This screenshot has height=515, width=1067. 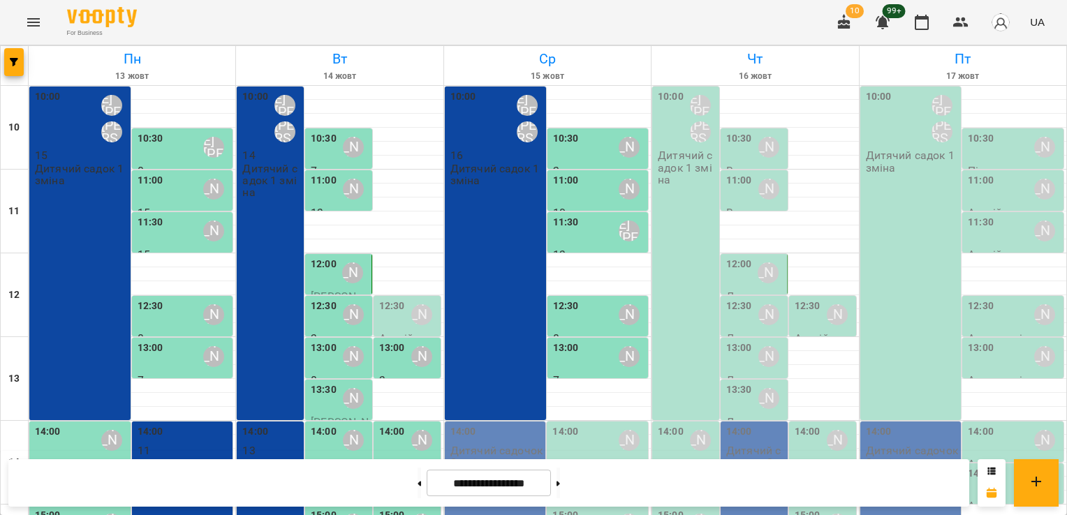 What do you see at coordinates (1014, 177) in the screenshot?
I see `p: Підготовка до школи` at bounding box center [1014, 177].